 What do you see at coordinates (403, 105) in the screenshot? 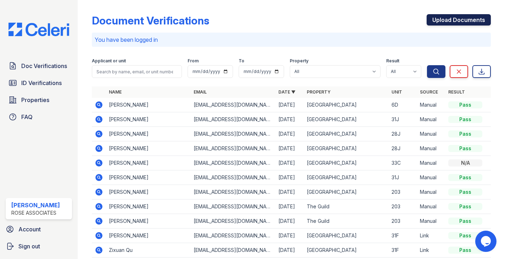
I see `td: 6D` at bounding box center [403, 105].